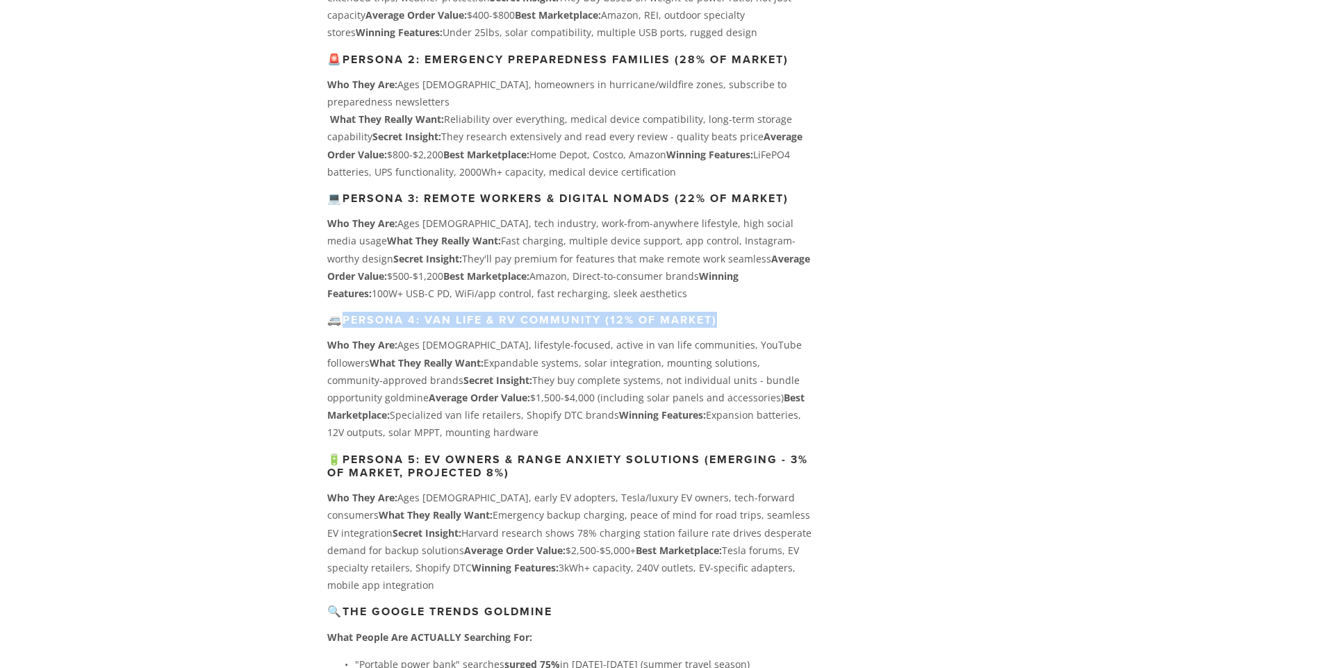 Image resolution: width=1318 pixels, height=668 pixels. I want to click on strong: What People Are ACTUALLY Searching For:, so click(429, 637).